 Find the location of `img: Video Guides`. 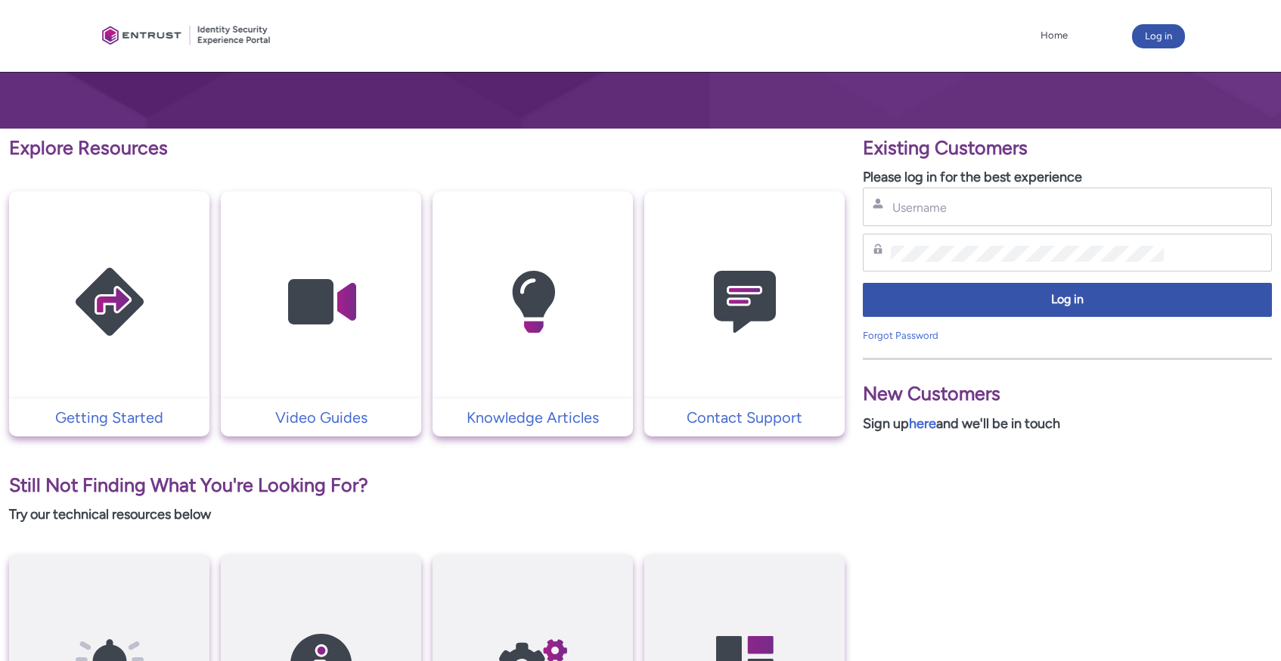

img: Video Guides is located at coordinates (321, 302).